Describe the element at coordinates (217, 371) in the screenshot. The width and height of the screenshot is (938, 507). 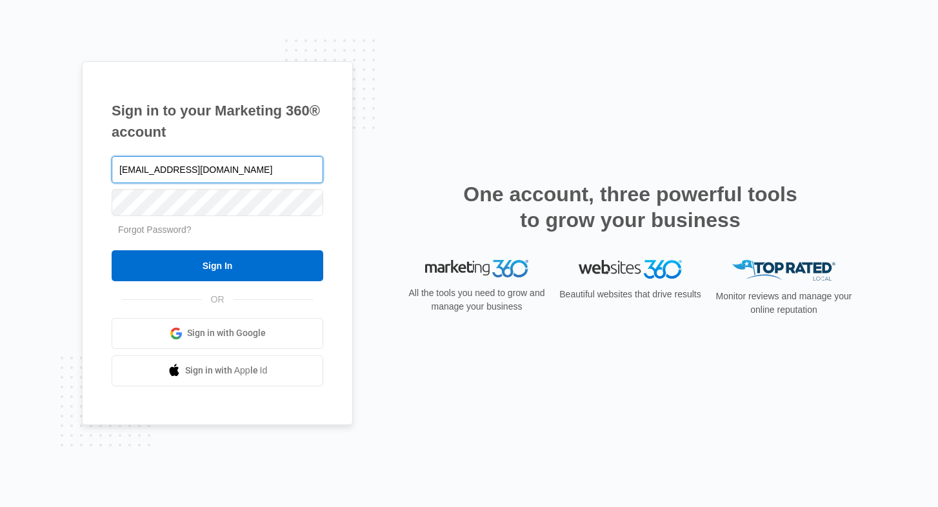
I see `a: Sign in with Apple Id` at that location.